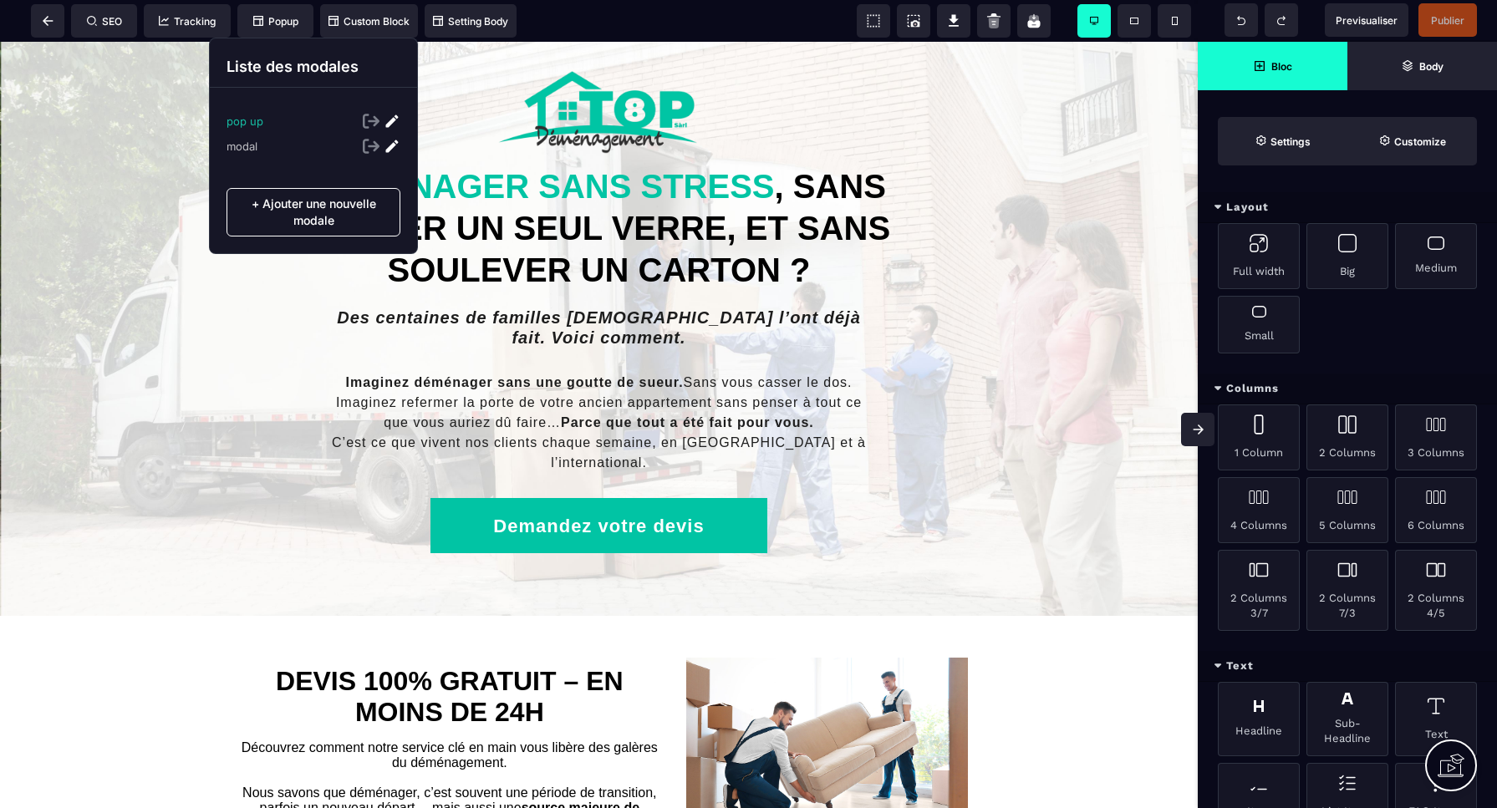 The width and height of the screenshot is (1497, 808). What do you see at coordinates (1259, 719) in the screenshot?
I see `div: Headline` at bounding box center [1259, 719].